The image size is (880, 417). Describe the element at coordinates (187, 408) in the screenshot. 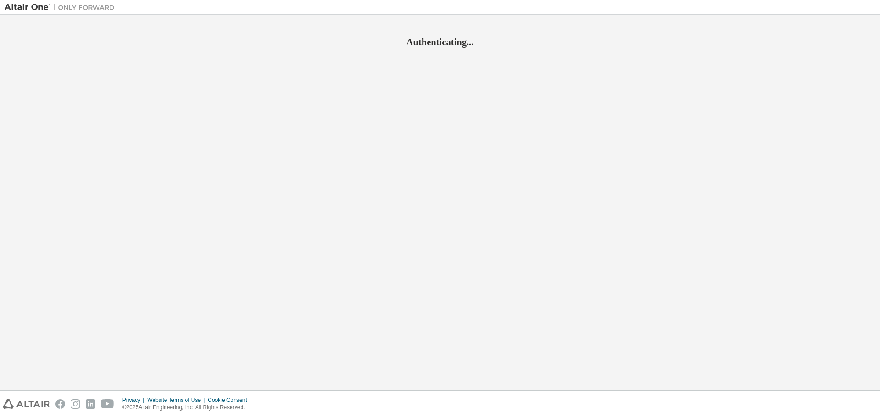

I see `p: © 2025 Altair Engineering, Inc. All Rights Reserved.` at that location.